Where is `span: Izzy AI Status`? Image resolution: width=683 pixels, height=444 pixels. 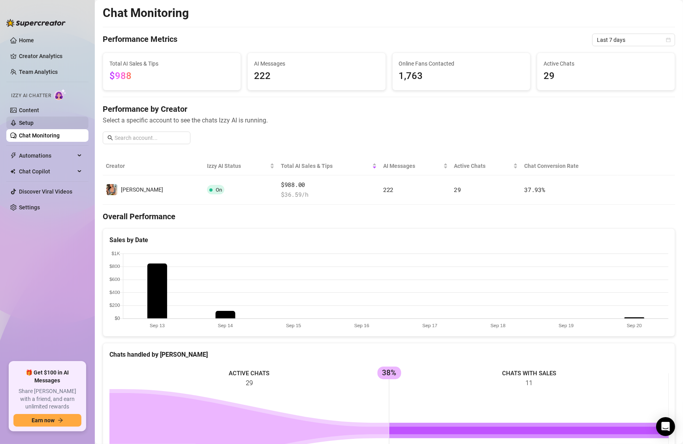
span: Izzy AI Status is located at coordinates (237, 166).